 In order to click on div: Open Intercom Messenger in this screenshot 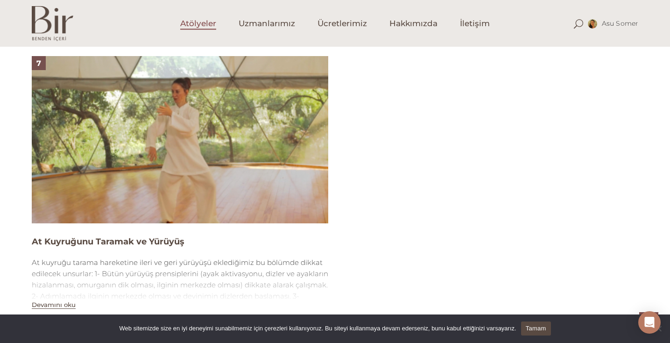, I will do `click(649, 322)`.